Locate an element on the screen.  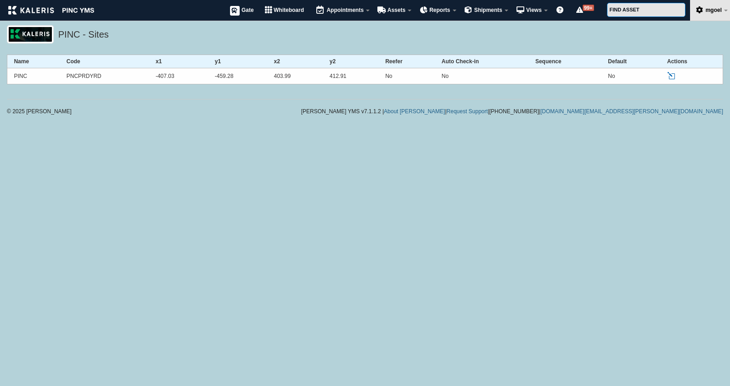
span: Assets is located at coordinates (396, 10).